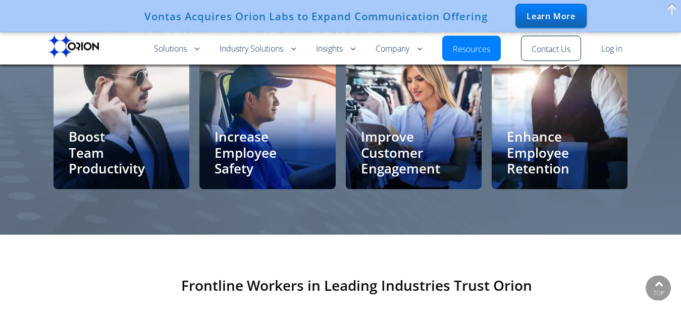  Describe the element at coordinates (590, 252) in the screenshot. I see `div: Chat Widget` at that location.